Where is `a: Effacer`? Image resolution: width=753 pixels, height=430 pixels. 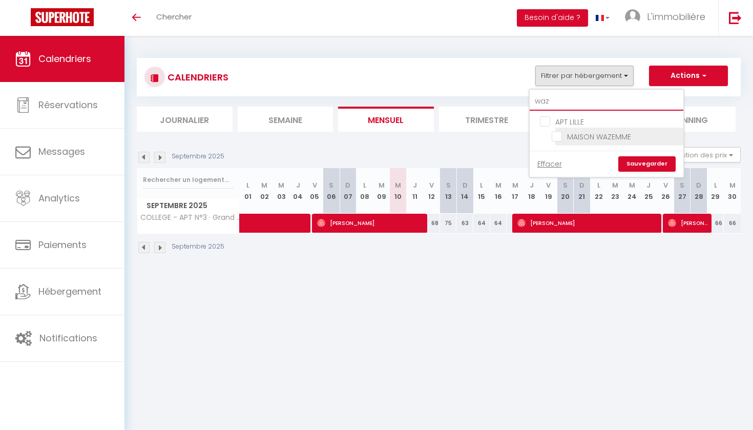 a: Effacer is located at coordinates (549, 164).